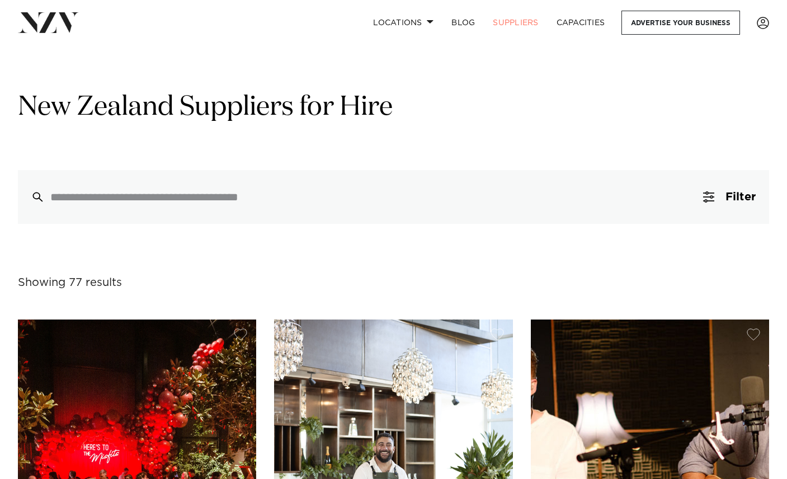  Describe the element at coordinates (393, 107) in the screenshot. I see `h1: New Zealand Suppliers for Hire` at that location.